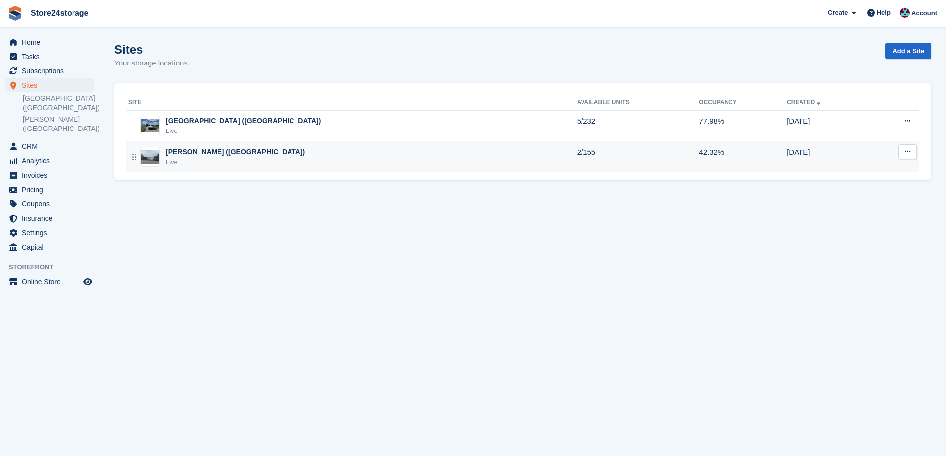 The image size is (946, 456). Describe the element at coordinates (924, 13) in the screenshot. I see `span: Account` at that location.